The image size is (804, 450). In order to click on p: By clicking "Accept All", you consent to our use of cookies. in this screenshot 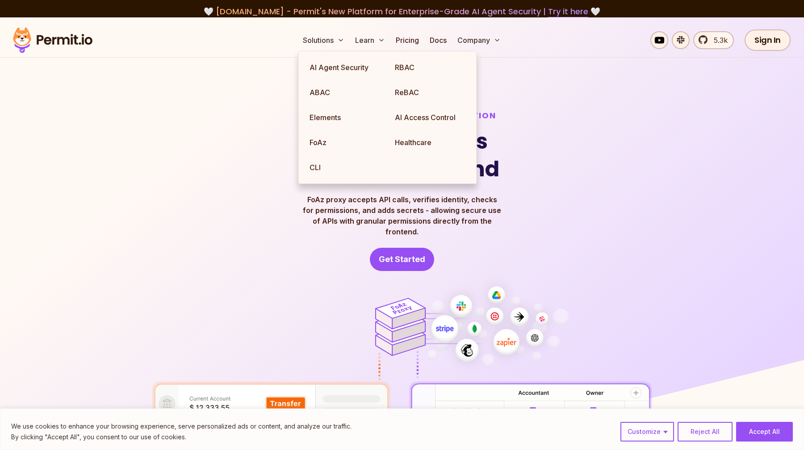, I will do `click(181, 438)`.